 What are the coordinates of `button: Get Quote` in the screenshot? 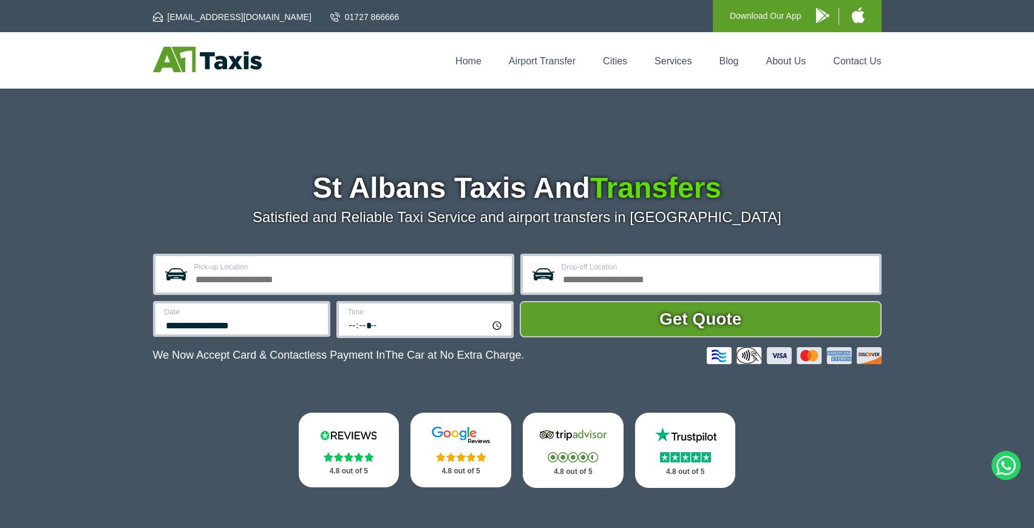 It's located at (701, 319).